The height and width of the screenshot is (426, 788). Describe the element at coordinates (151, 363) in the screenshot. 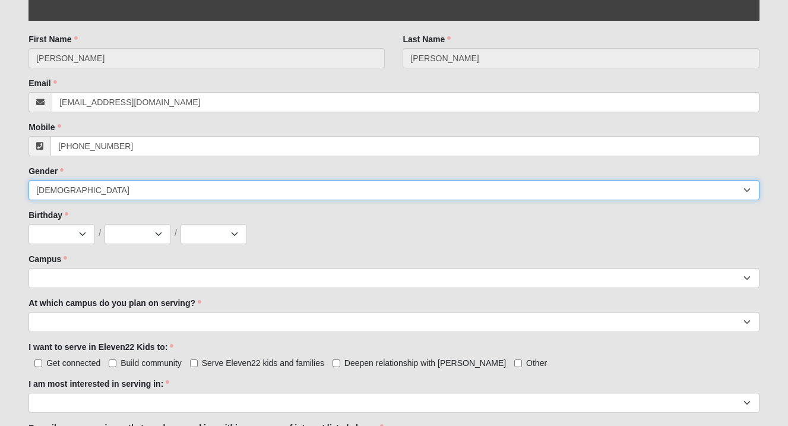

I see `span: Build community` at that location.